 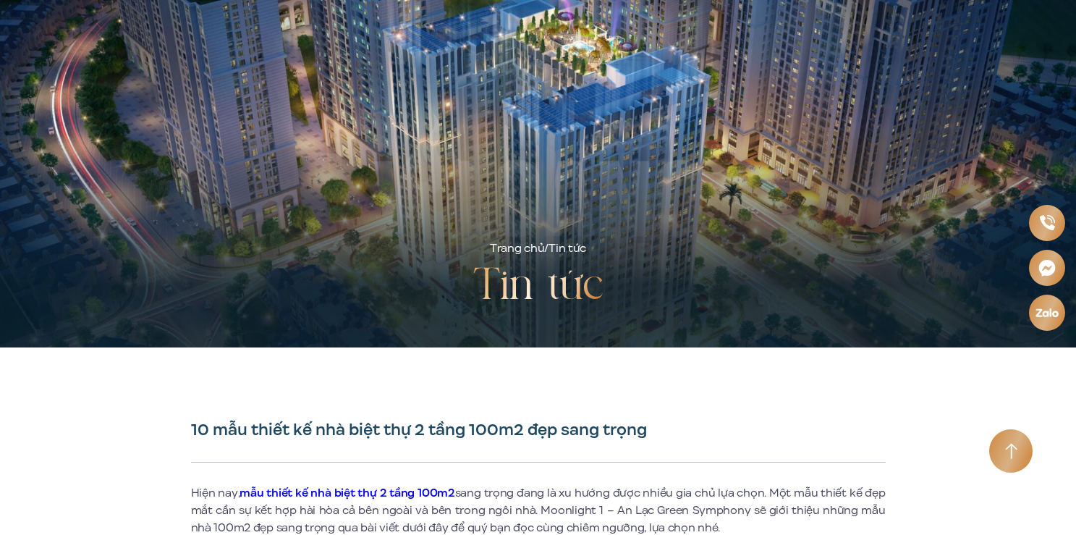 What do you see at coordinates (1046, 267) in the screenshot?
I see `img: Messenger icon` at bounding box center [1046, 267].